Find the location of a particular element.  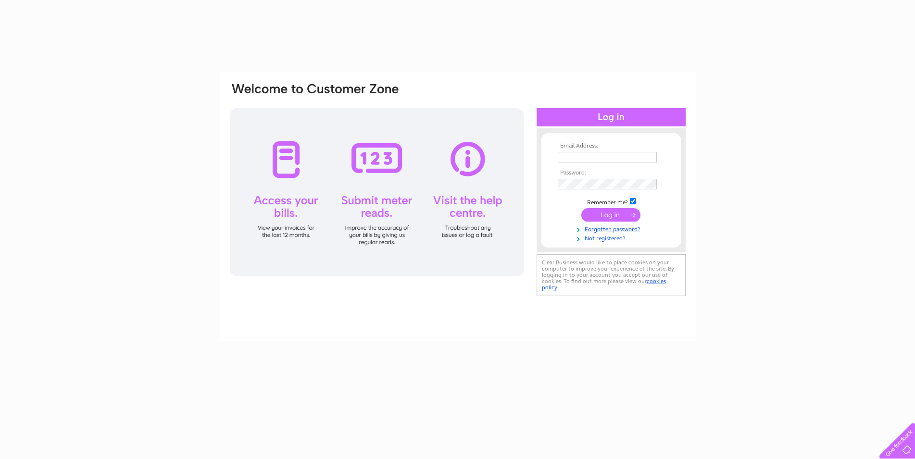

th: Password: is located at coordinates (611, 173).